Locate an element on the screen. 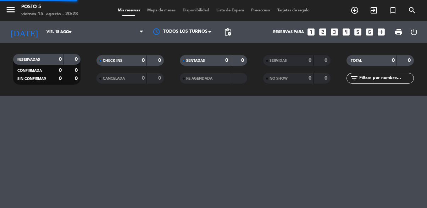  i: looks_6 is located at coordinates (370, 32).